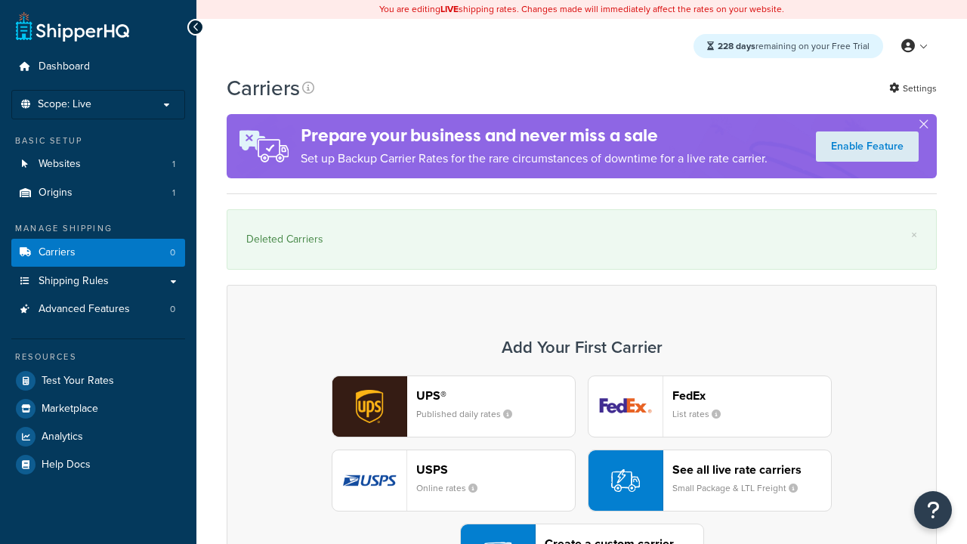  I want to click on button: Open Resource Center, so click(933, 510).